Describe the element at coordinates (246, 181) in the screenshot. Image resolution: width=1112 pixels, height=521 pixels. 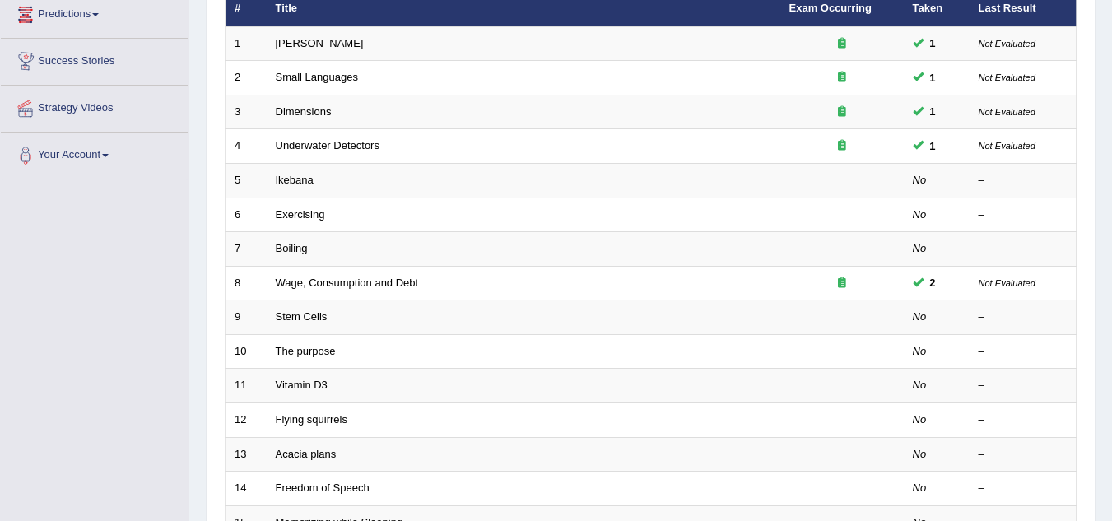
I see `td: 5` at that location.